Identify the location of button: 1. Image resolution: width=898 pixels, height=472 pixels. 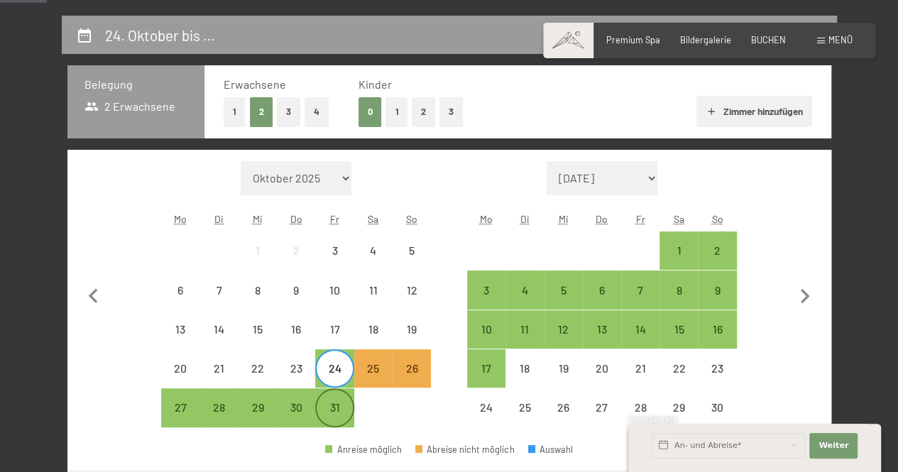
(234, 111).